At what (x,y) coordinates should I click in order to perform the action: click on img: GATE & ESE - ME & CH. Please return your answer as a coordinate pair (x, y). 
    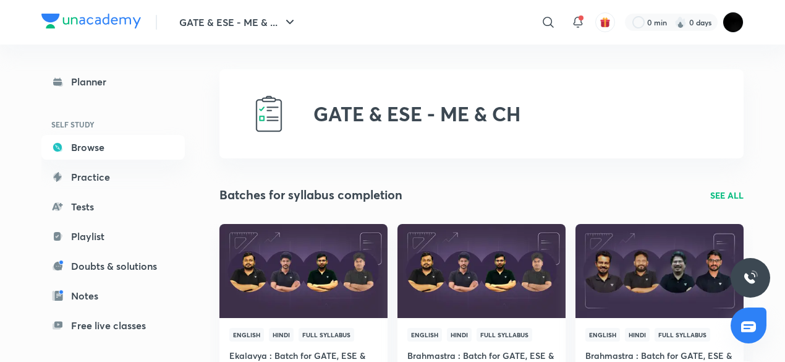
    Looking at the image, I should click on (269, 114).